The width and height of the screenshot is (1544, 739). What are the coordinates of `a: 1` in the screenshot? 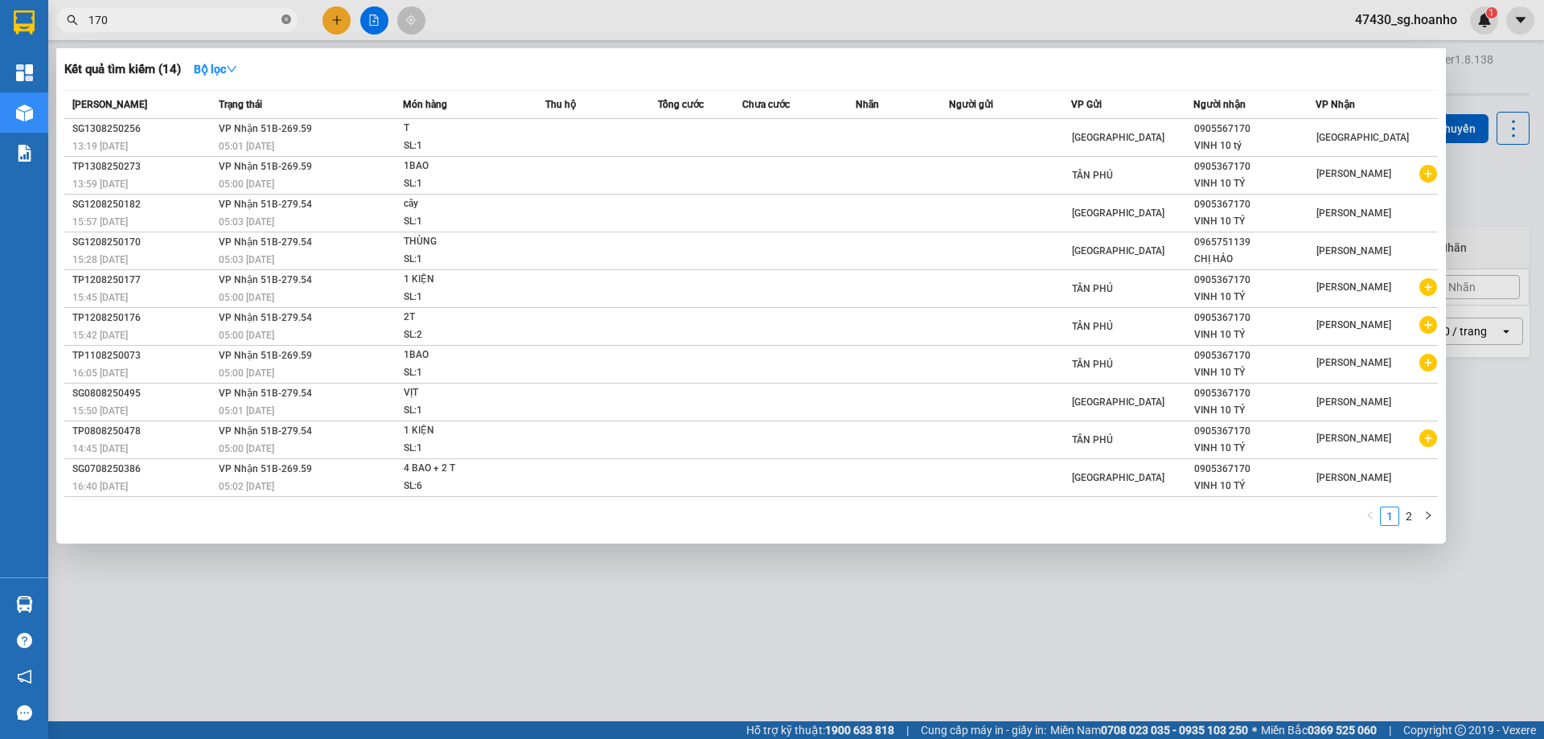 It's located at (1390, 516).